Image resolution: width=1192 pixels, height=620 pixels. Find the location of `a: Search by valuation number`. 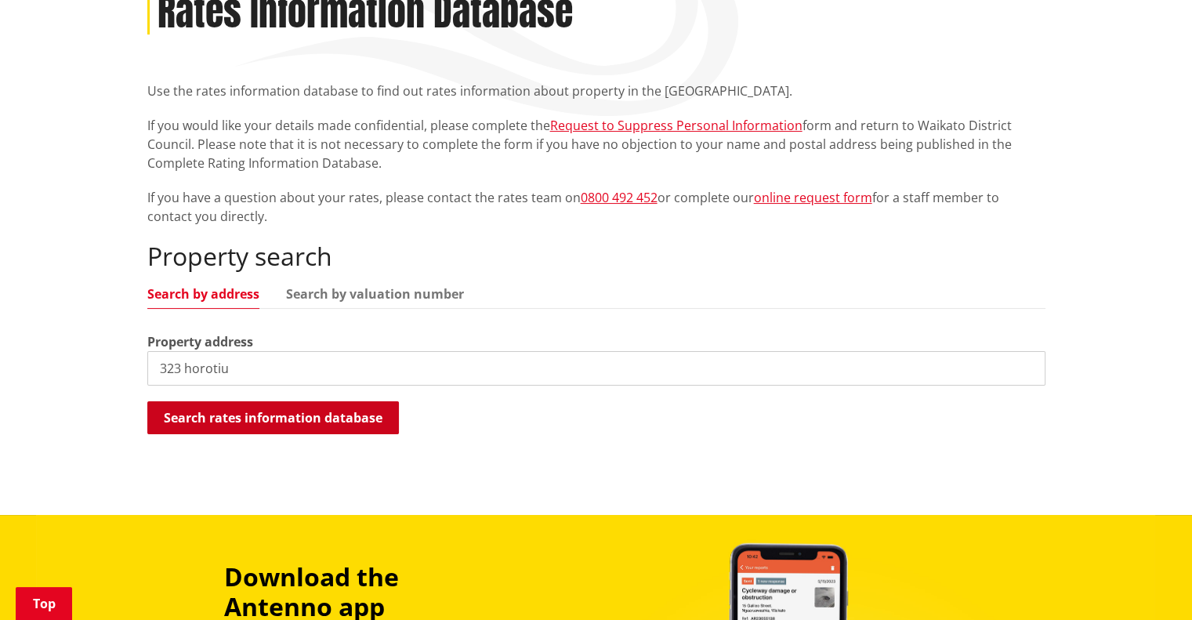

a: Search by valuation number is located at coordinates (375, 294).